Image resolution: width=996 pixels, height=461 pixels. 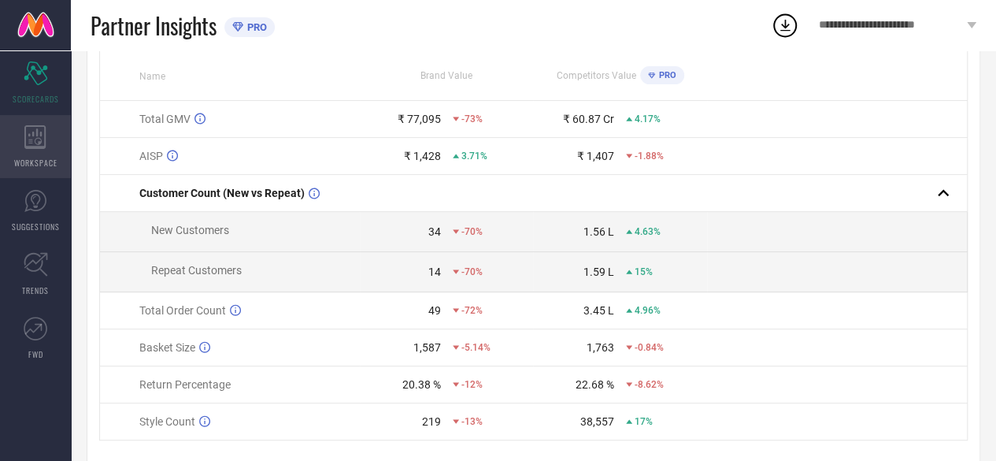 I want to click on div: 1.56 L, so click(x=599, y=232).